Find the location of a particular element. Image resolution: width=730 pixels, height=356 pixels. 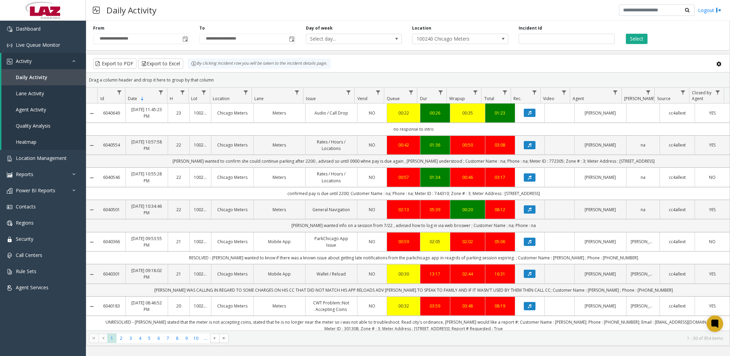

span: Live Queue Monitor is located at coordinates (38, 45).